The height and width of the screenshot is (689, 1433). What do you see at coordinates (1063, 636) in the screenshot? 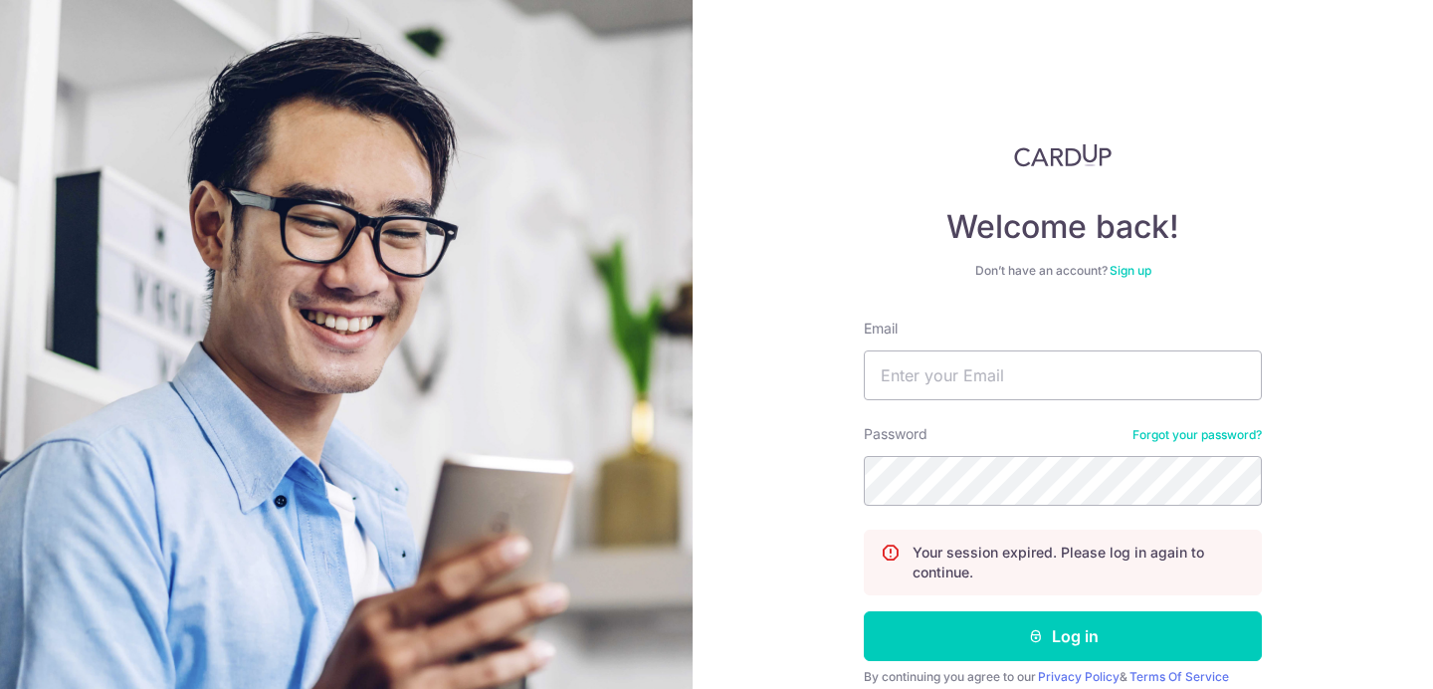
I see `button: Log in` at bounding box center [1063, 636].